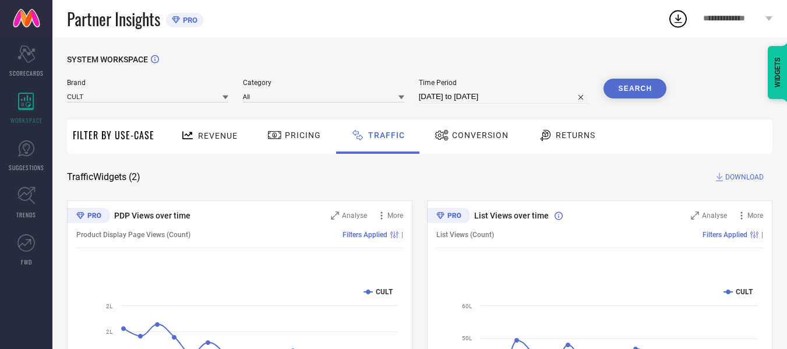  I want to click on span: Brand, so click(147, 83).